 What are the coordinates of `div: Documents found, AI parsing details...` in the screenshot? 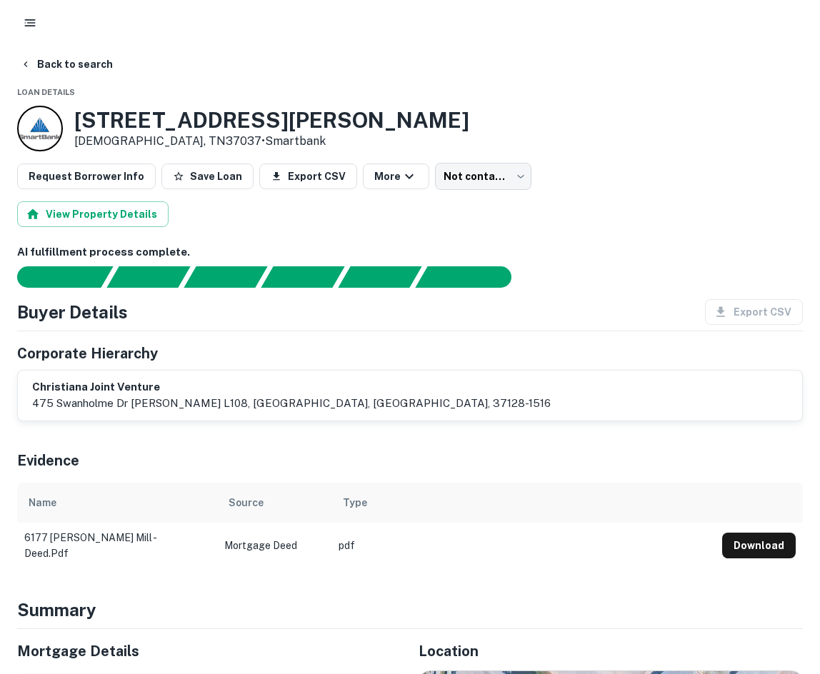 It's located at (225, 277).